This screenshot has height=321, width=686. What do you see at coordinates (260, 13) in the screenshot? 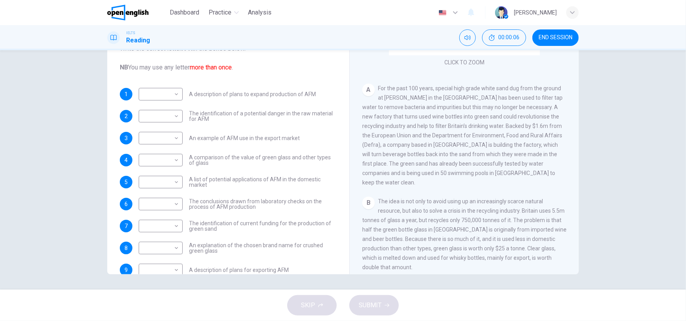
I see `a: Analysis` at bounding box center [260, 13].